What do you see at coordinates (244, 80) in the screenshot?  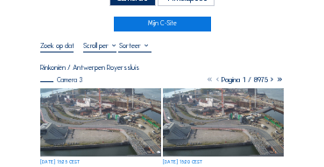 I see `span: Pagina 1 / 8975` at bounding box center [244, 80].